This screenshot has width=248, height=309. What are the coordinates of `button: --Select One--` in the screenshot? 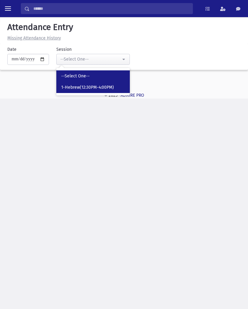 It's located at (93, 59).